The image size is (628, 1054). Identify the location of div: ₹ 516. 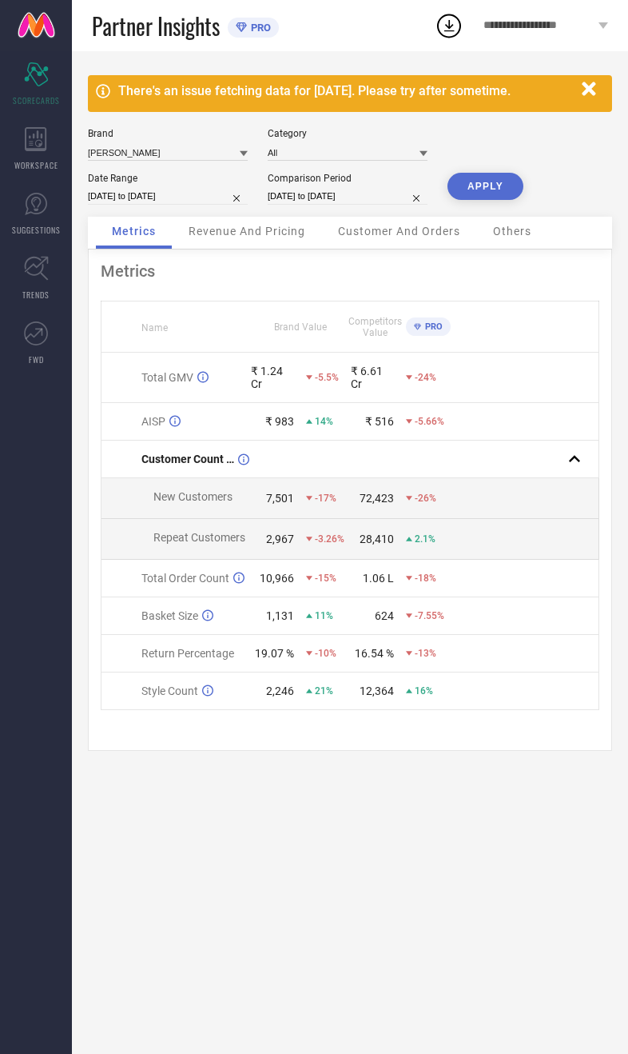
(380, 421).